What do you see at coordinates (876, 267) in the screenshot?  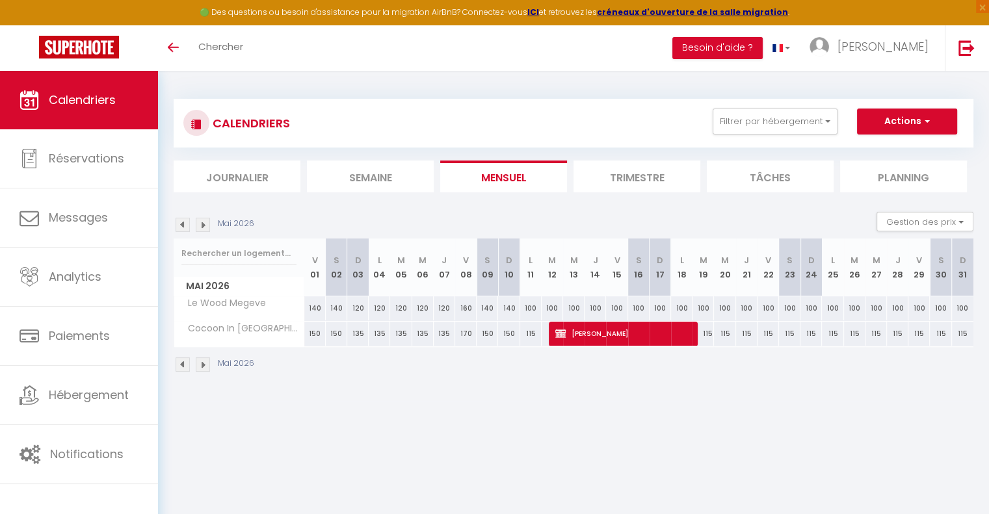 I see `th: 27` at bounding box center [876, 267].